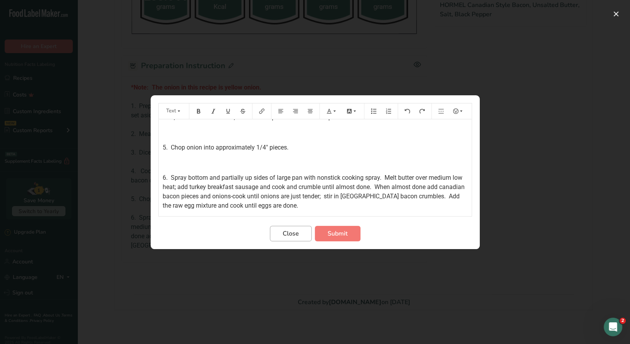  Describe the element at coordinates (338, 234) in the screenshot. I see `button: Submit` at that location.